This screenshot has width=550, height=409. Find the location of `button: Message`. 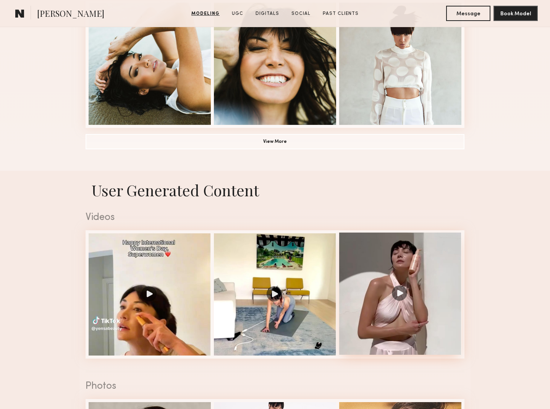

button: Message is located at coordinates (469, 13).